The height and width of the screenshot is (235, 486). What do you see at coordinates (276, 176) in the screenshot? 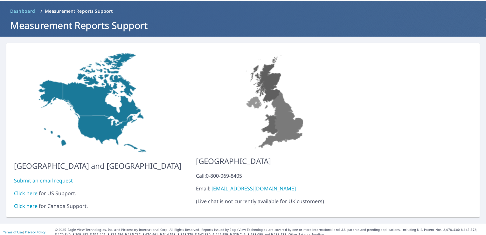
I see `div: Call: 0-800-069-8405` at bounding box center [276, 176].